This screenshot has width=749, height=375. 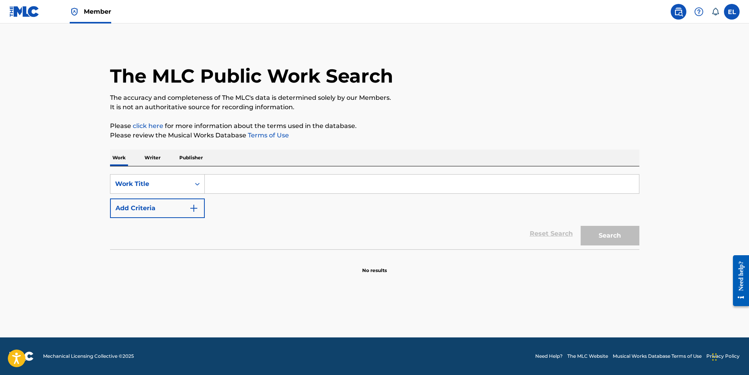 I want to click on div: Help, so click(x=699, y=12).